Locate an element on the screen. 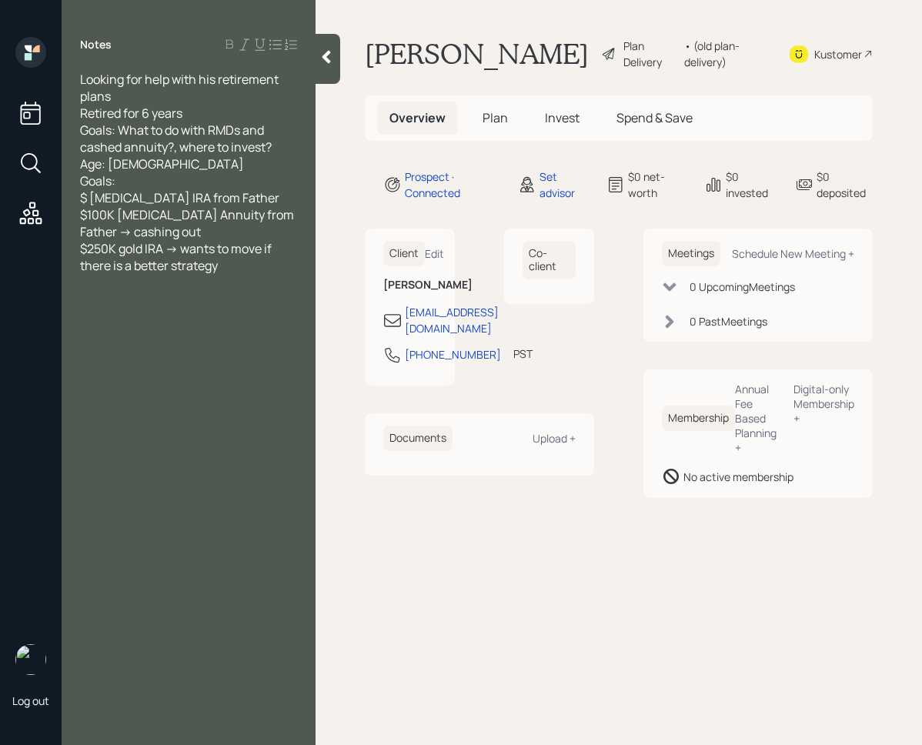  div: Schedule New Meeting + is located at coordinates (793, 253).